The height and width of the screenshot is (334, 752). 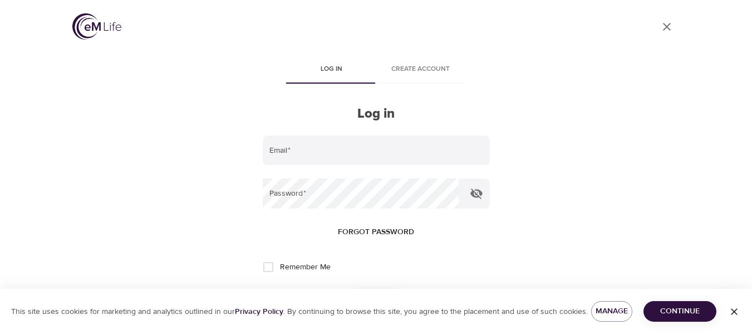 What do you see at coordinates (680, 311) in the screenshot?
I see `button: Continue` at bounding box center [680, 311].